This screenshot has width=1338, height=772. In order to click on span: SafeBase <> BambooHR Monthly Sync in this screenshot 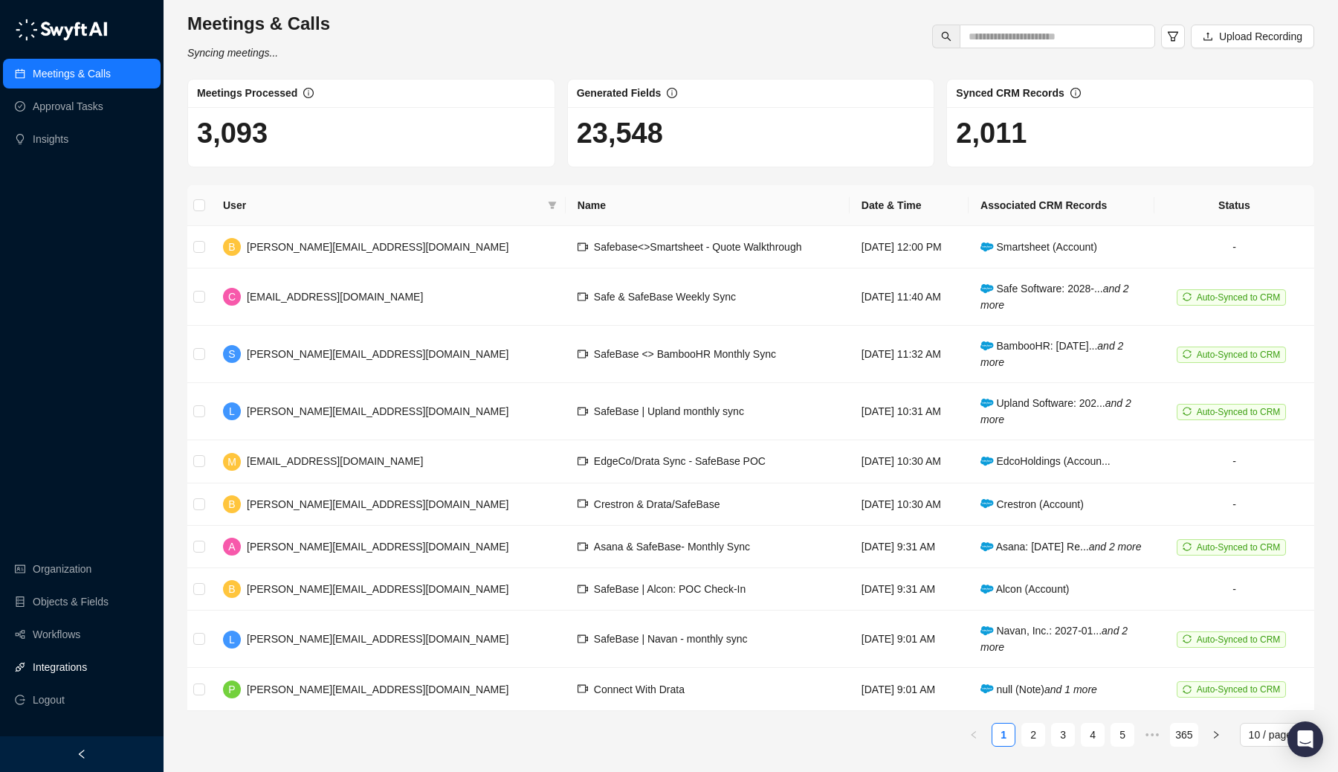, I will do `click(685, 354)`.